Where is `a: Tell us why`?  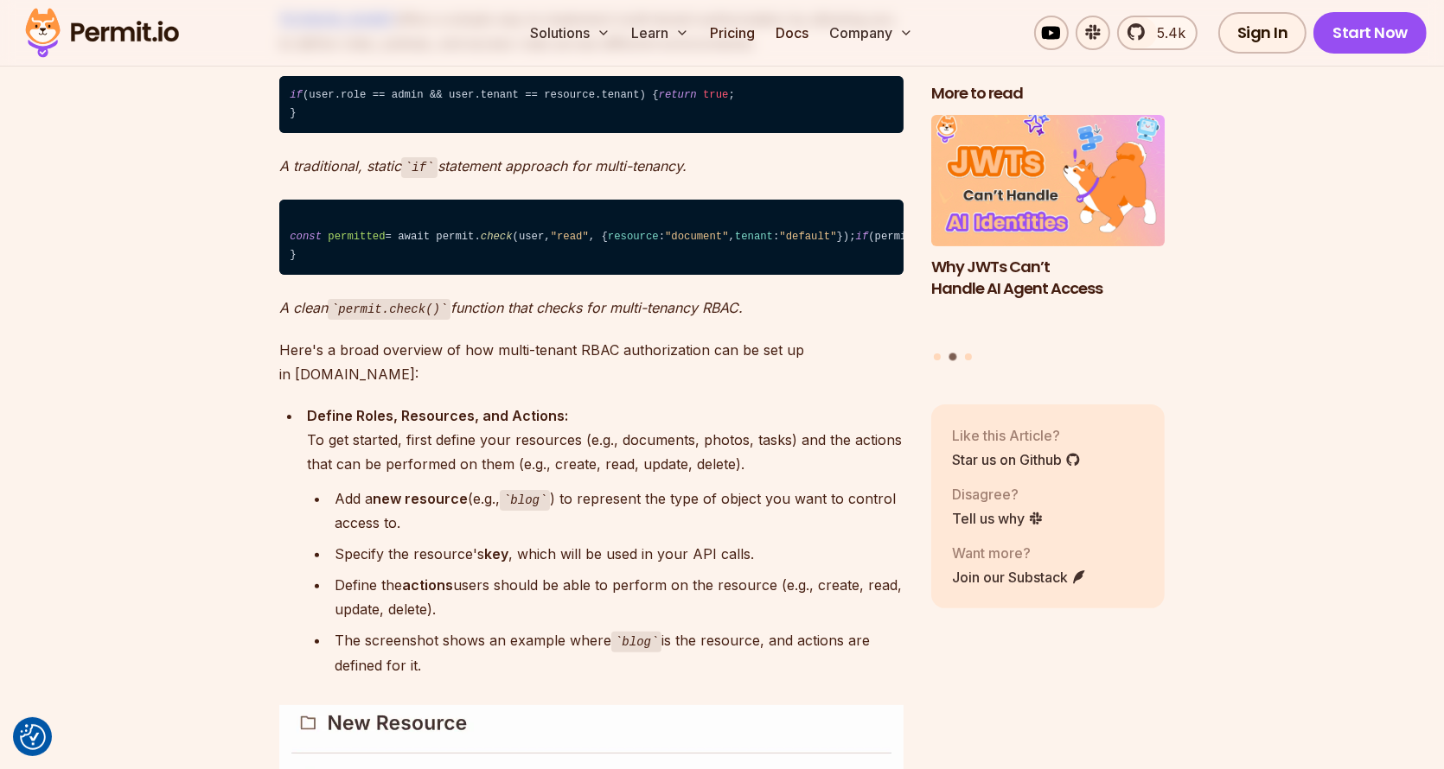 a: Tell us why is located at coordinates (998, 518).